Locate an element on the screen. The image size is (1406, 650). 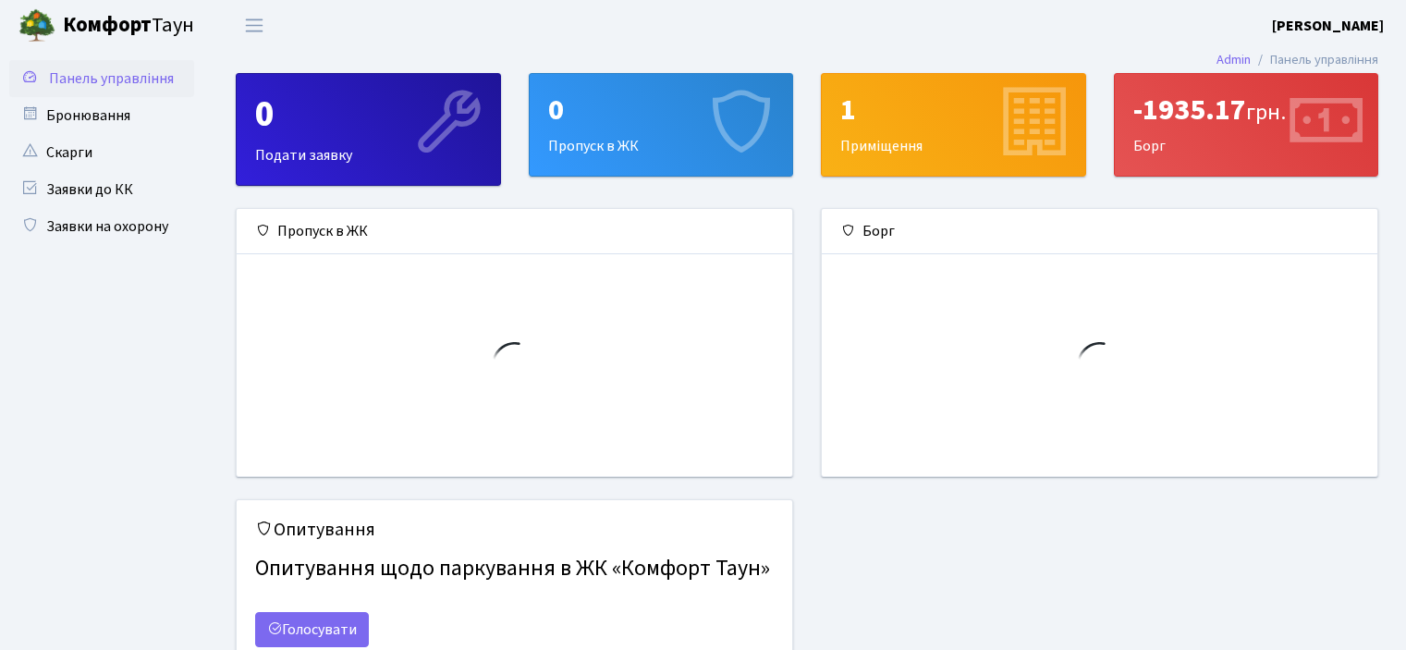
img: logo.png is located at coordinates (37, 26).